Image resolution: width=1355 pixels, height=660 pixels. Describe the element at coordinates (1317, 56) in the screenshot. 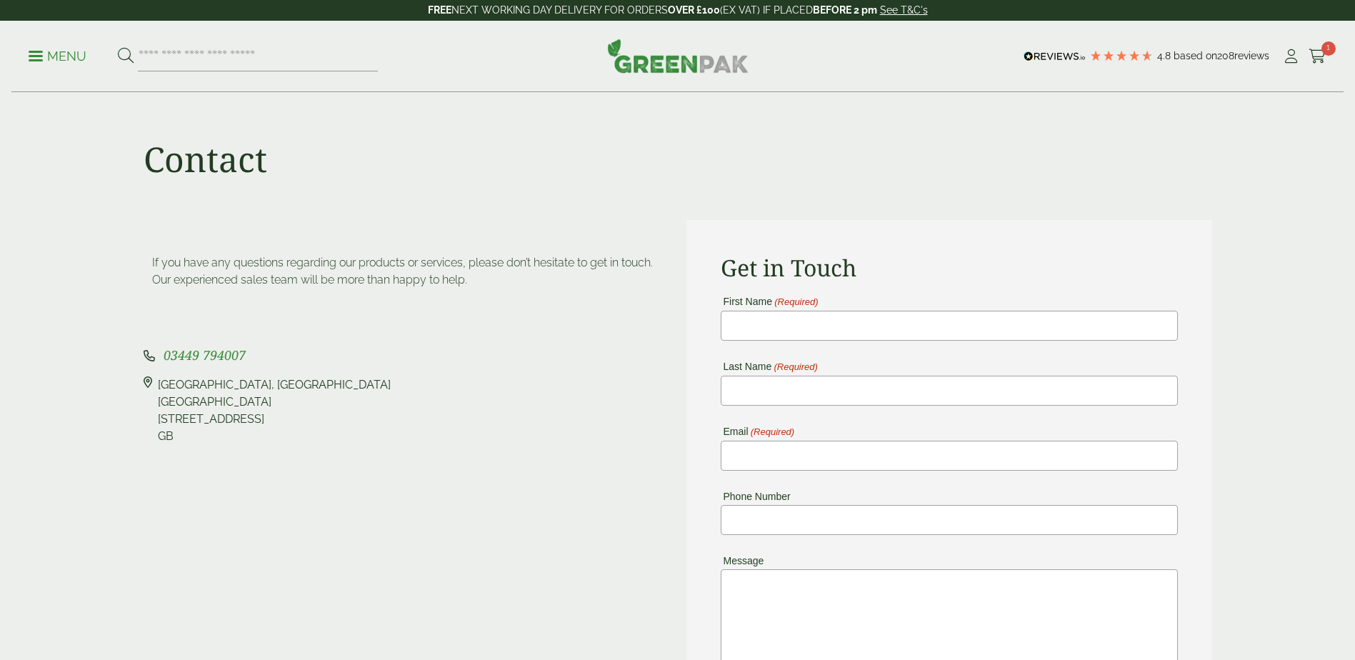

I see `i: Cart` at that location.